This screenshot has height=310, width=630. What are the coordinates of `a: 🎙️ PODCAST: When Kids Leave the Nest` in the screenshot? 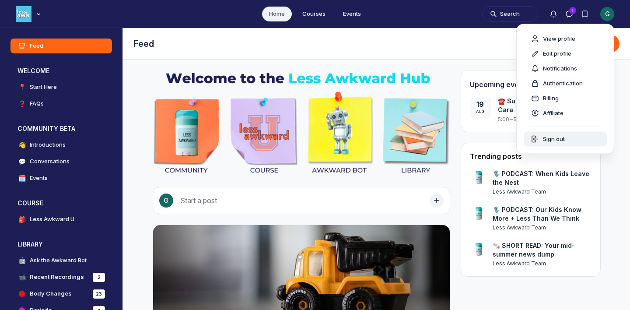 It's located at (542, 178).